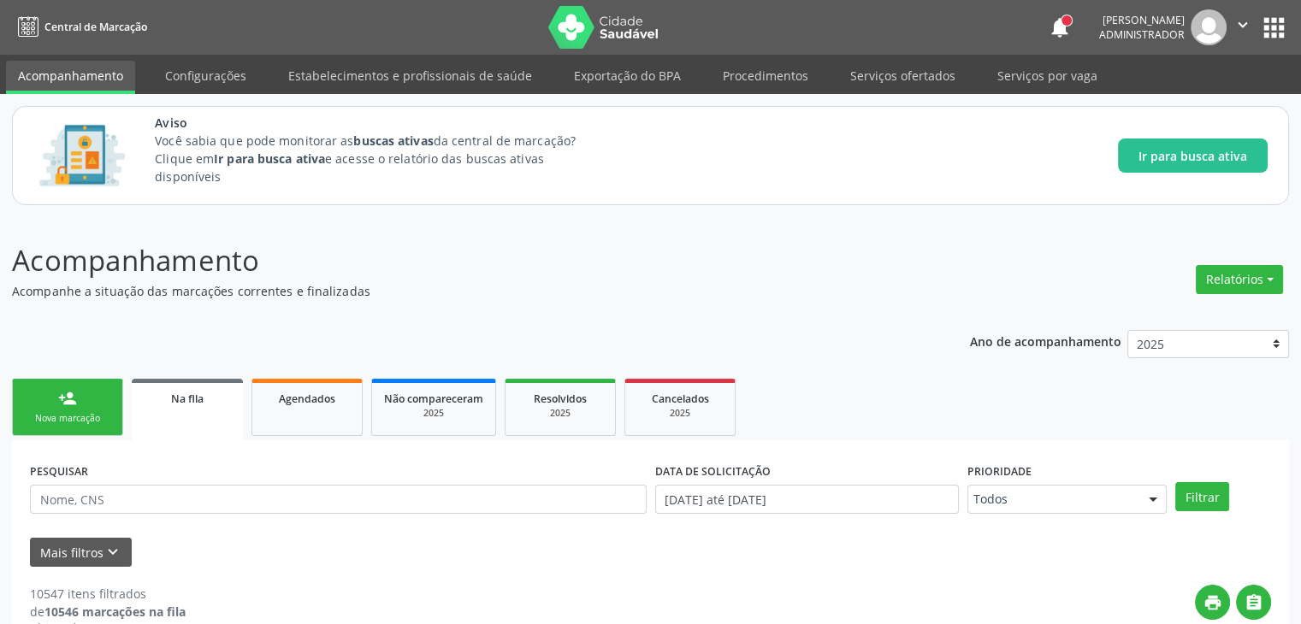  Describe the element at coordinates (1201, 497) in the screenshot. I see `button: Filtrar` at that location.